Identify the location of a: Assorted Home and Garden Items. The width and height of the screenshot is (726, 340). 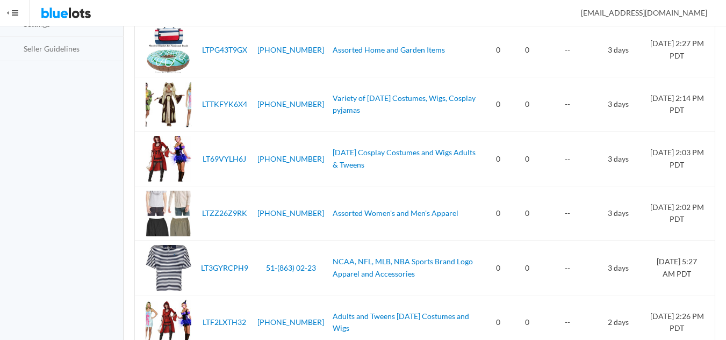
(388, 49).